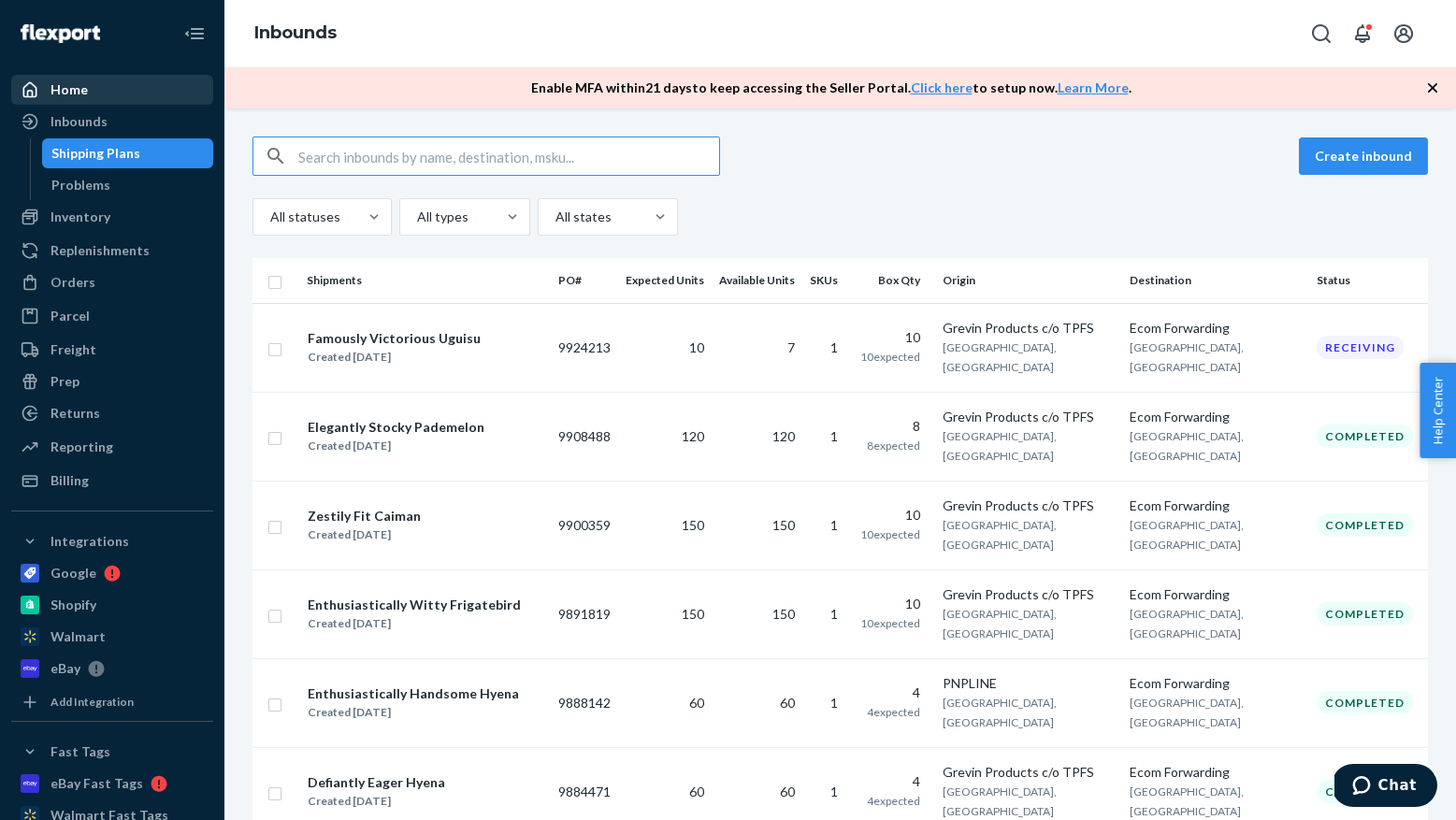  Describe the element at coordinates (1437, 410) in the screenshot. I see `span: Help Center` at that location.